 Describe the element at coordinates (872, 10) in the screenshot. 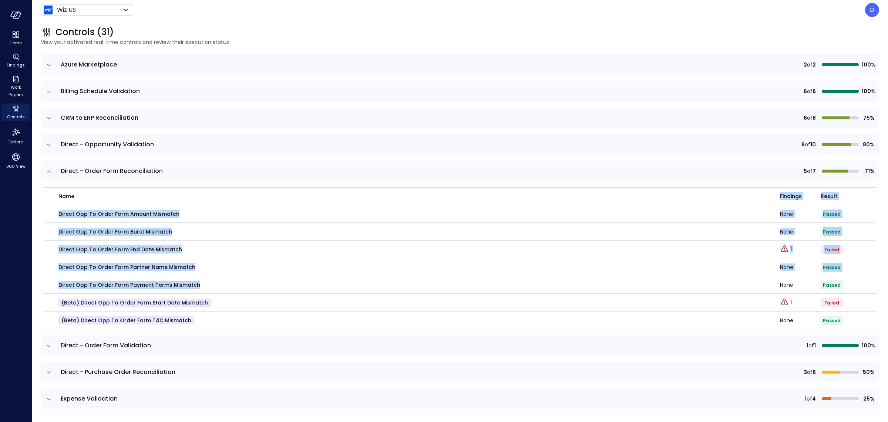

I see `div: Dudu` at that location.